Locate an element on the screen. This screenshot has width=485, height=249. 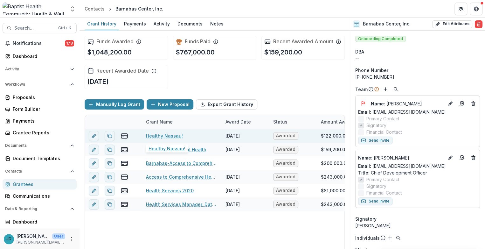
span: Data & Reporting is located at coordinates (36, 209).